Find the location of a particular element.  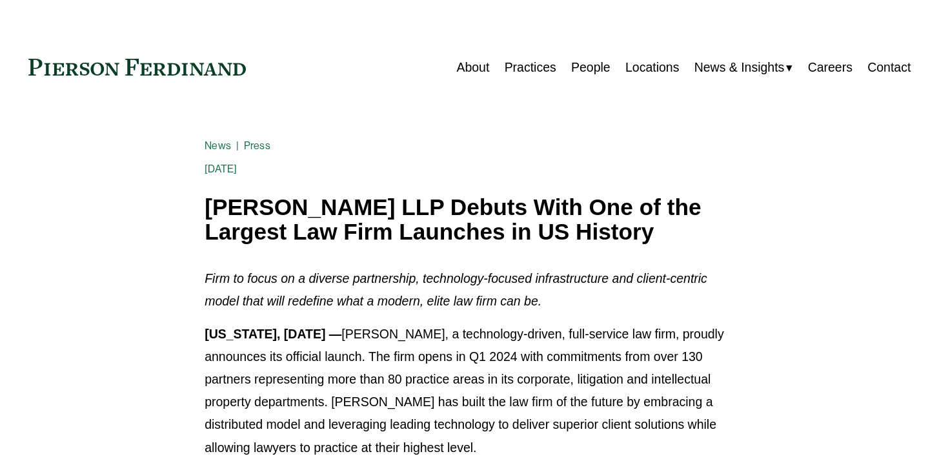

a: Locations is located at coordinates (652, 67).